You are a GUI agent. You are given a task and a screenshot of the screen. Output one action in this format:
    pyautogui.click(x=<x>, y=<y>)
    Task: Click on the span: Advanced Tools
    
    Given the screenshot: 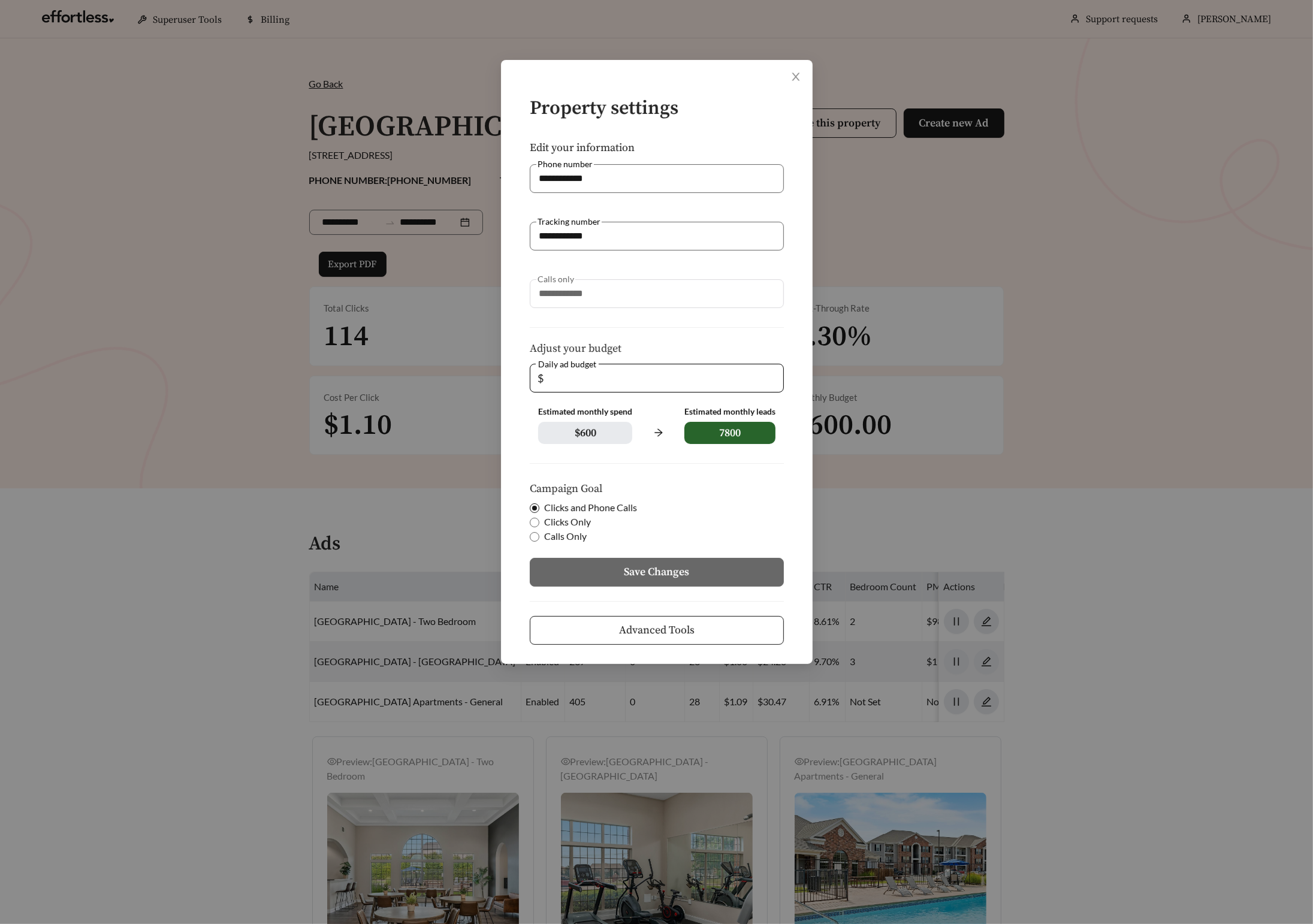 What is the action you would take?
    pyautogui.click(x=657, y=629)
    